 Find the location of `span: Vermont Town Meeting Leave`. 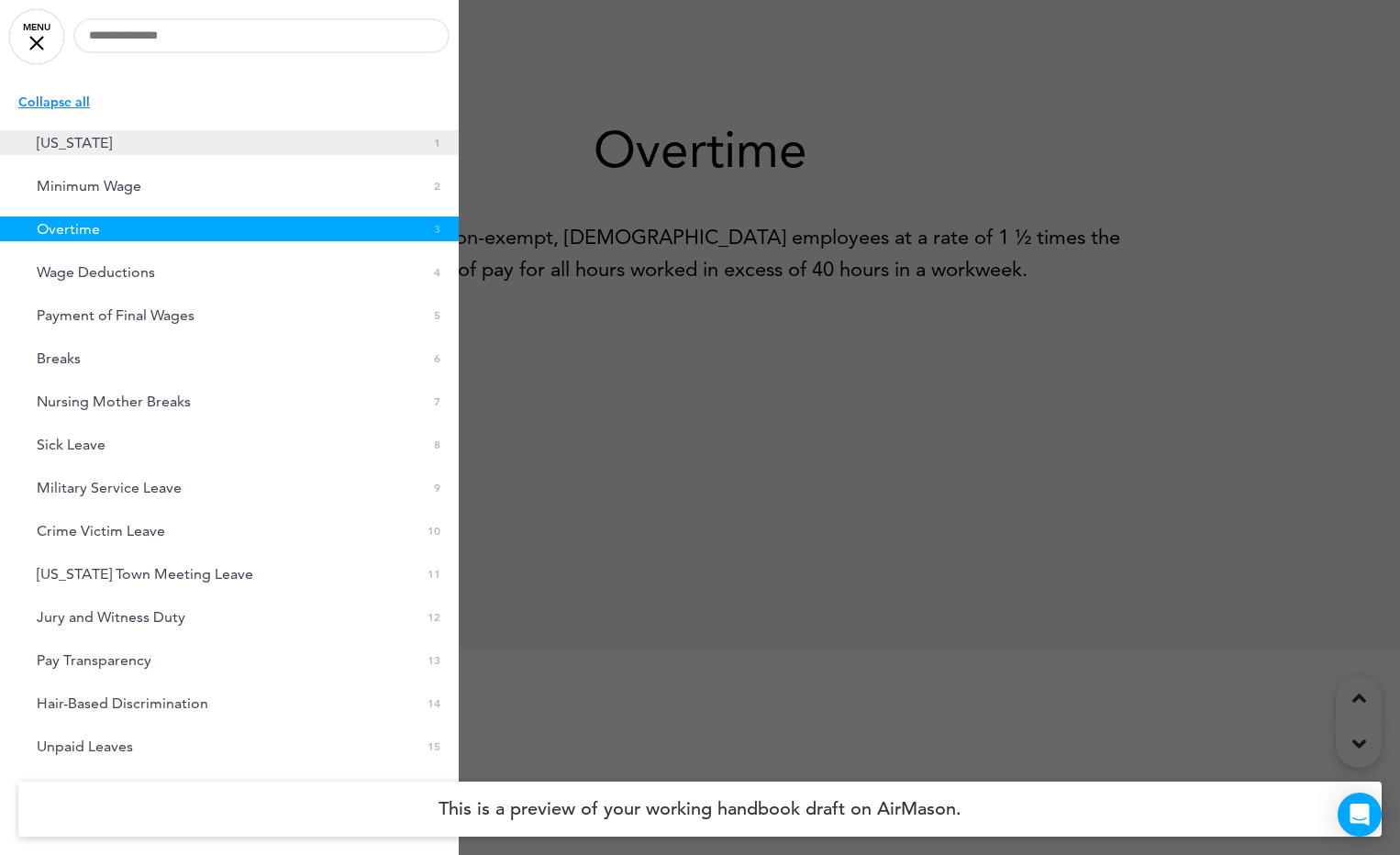

span: Vermont Town Meeting Leave is located at coordinates (145, 573).